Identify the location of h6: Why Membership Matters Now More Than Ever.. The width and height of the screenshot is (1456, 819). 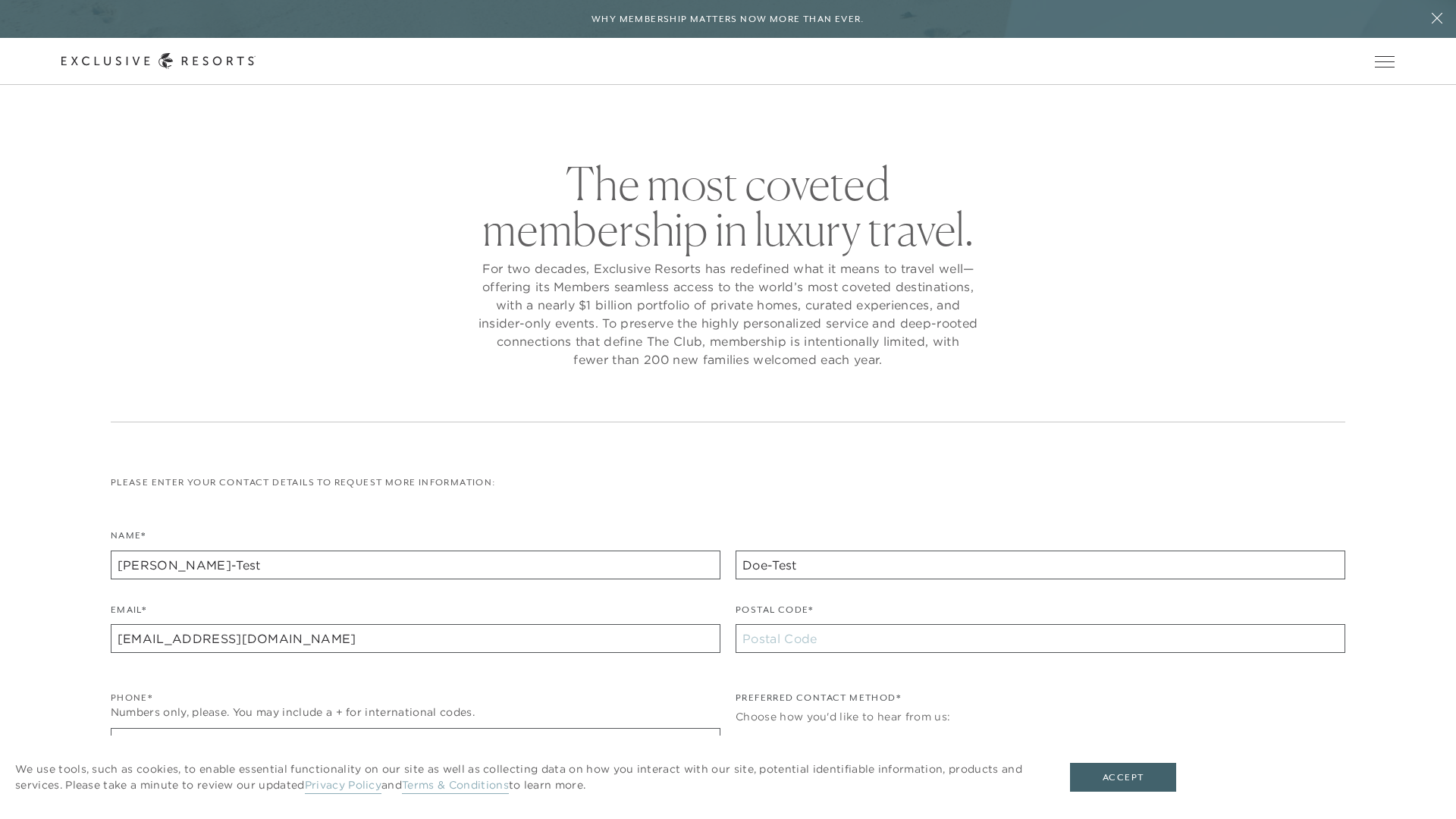
(728, 19).